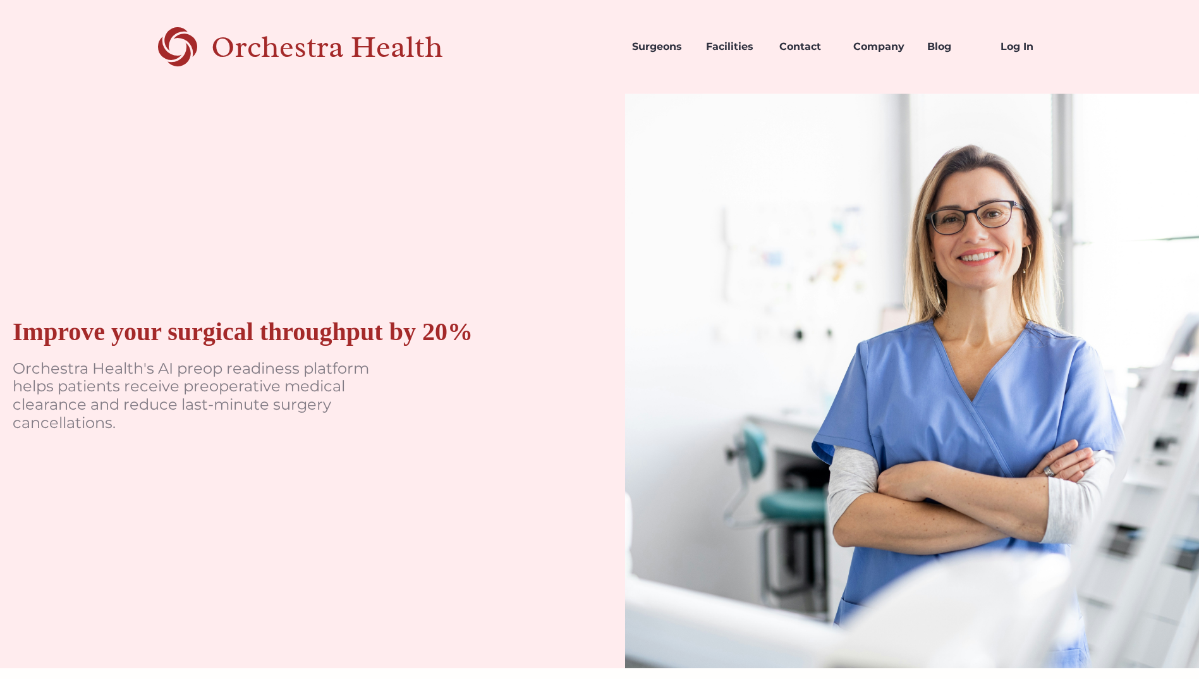 The image size is (1199, 679). I want to click on a: Log In, so click(1027, 47).